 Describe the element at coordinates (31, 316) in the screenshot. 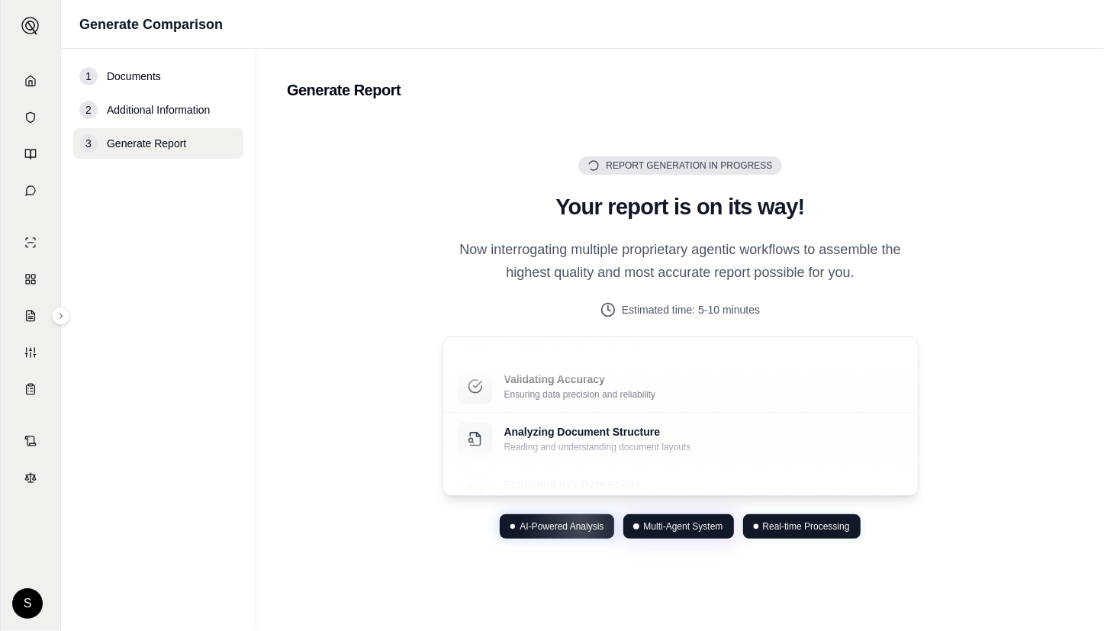

I see `a: Claim Coverage` at that location.